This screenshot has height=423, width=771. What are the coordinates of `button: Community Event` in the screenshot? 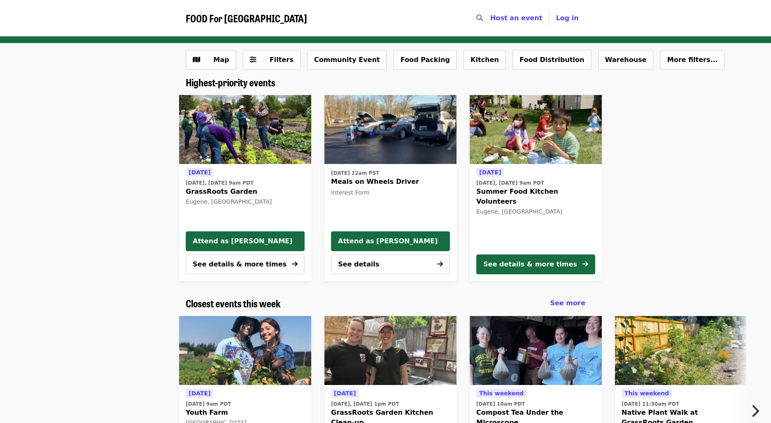 It's located at (347, 60).